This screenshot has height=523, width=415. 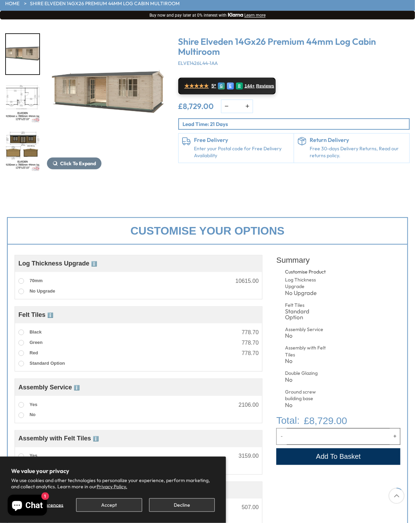 What do you see at coordinates (23, 54) in the screenshot?
I see `img: Elveden_4190x7890_white_open_0100_53fdd14a-01da-474c-ae94-e4b3860414c8_200x200.jpg` at bounding box center [23, 54].